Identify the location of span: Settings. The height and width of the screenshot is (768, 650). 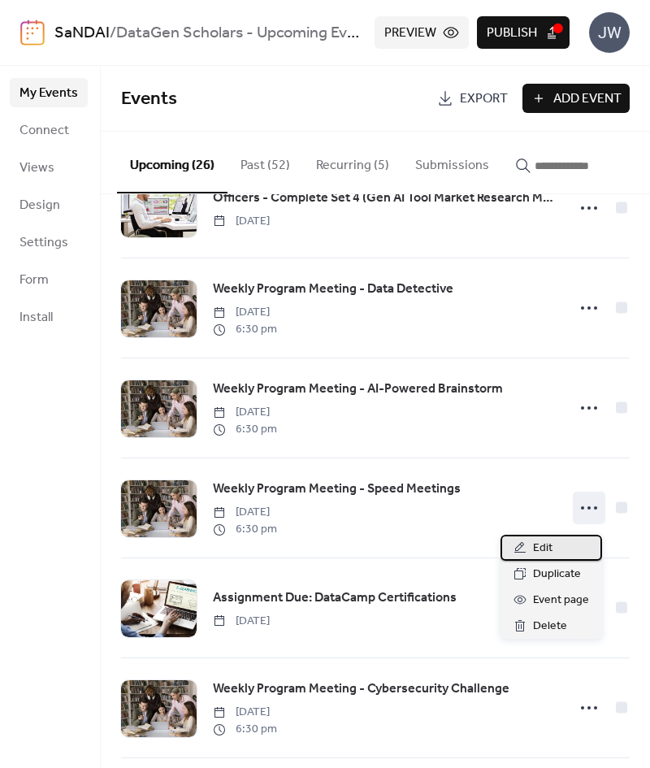
(44, 243).